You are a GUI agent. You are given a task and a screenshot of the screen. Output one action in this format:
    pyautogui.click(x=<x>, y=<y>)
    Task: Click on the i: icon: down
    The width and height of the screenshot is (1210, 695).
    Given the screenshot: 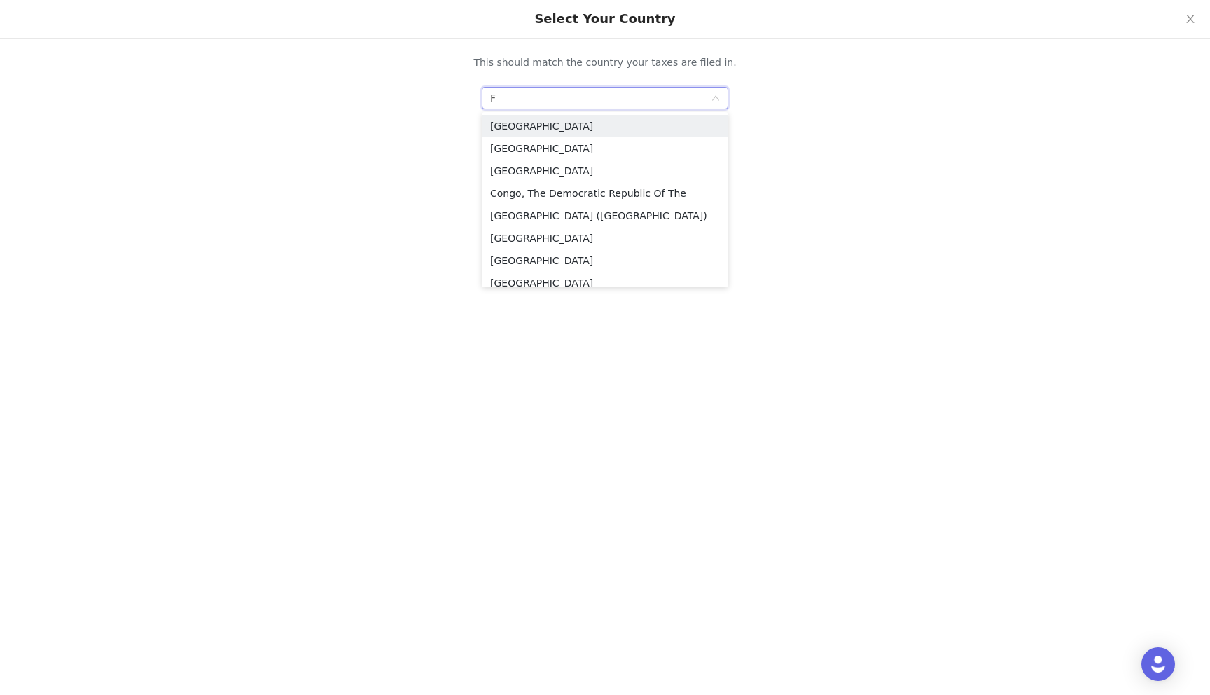 What is the action you would take?
    pyautogui.click(x=716, y=99)
    